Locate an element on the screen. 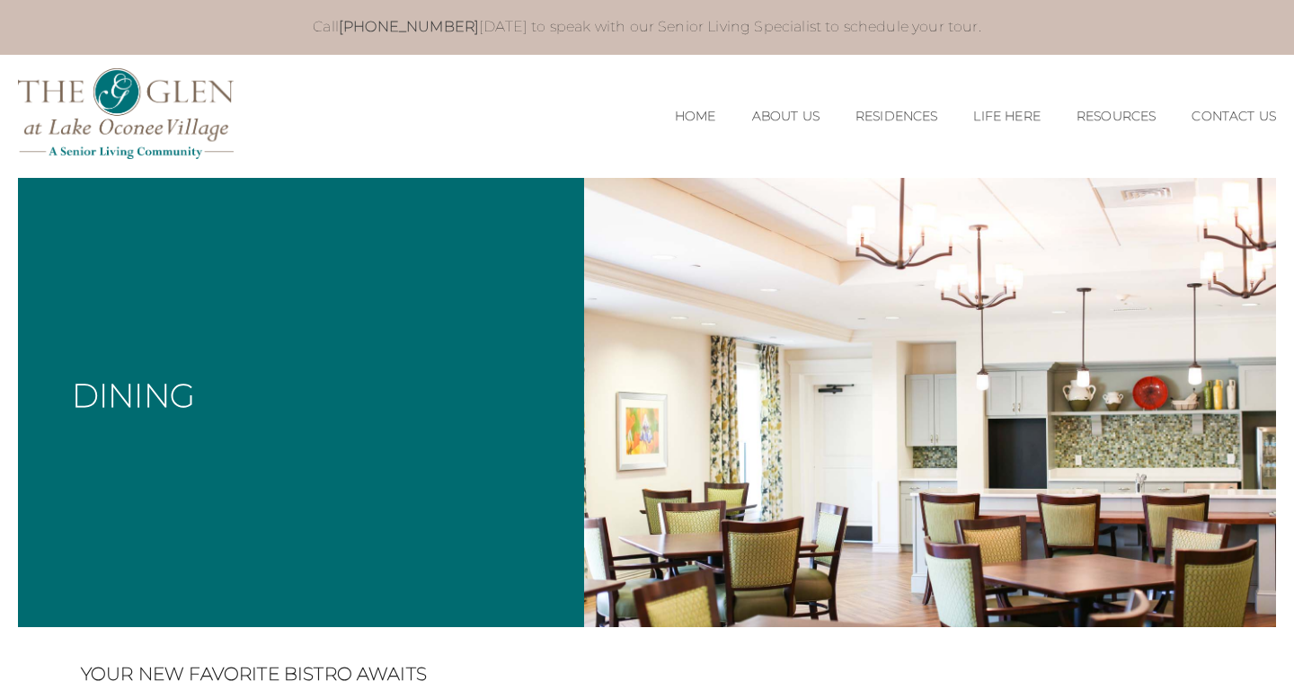  a: Life Here is located at coordinates (1006, 116).